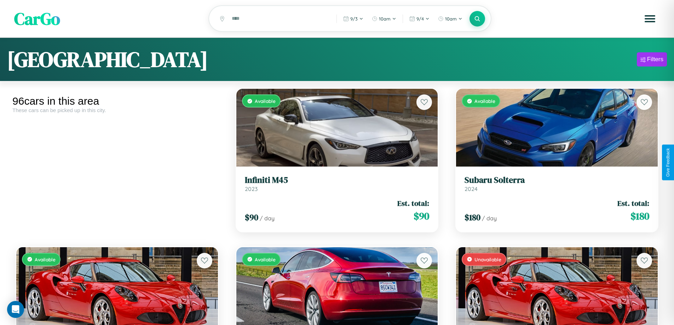 The height and width of the screenshot is (325, 674). I want to click on h3: Infiniti M45, so click(337, 180).